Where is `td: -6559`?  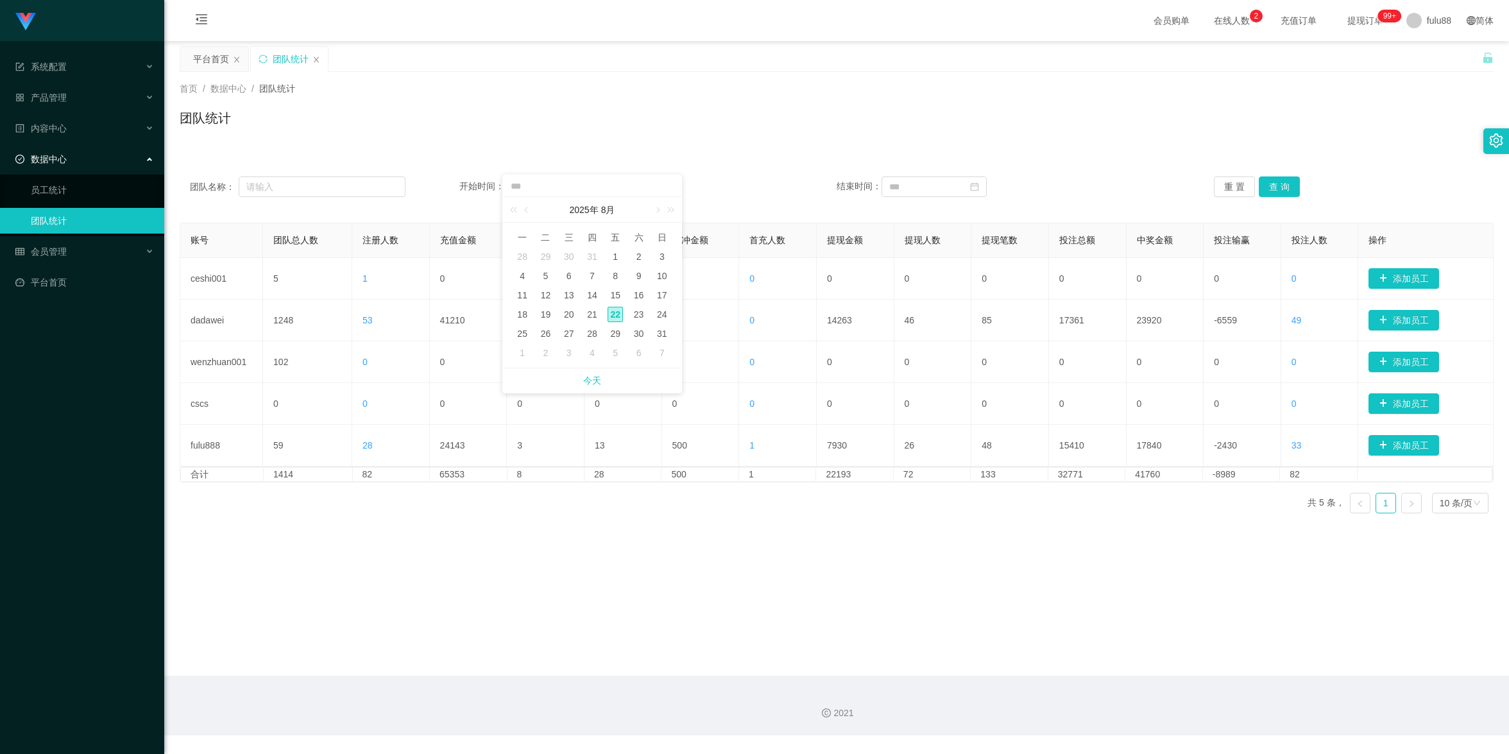
td: -6559 is located at coordinates (1242, 320).